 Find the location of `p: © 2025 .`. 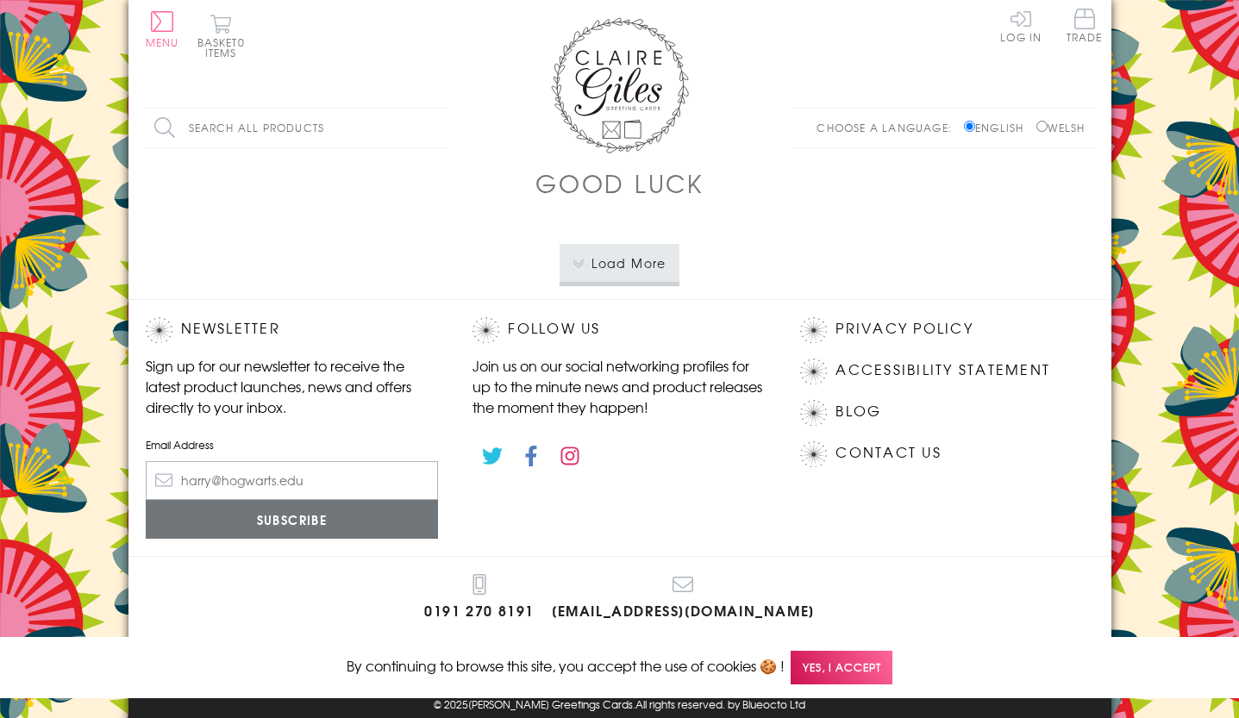

p: © 2025 . is located at coordinates (620, 705).